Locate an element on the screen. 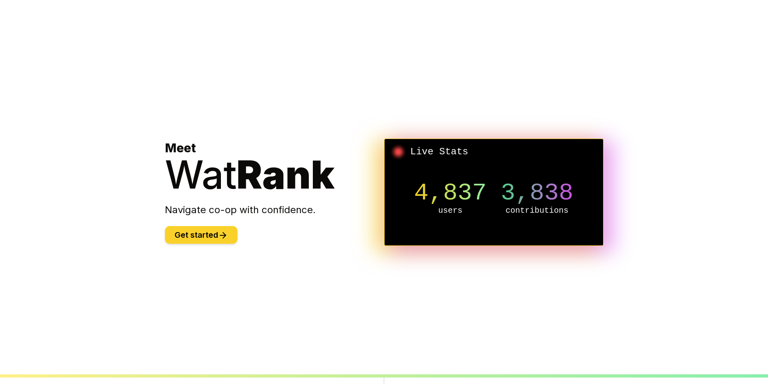 Image resolution: width=768 pixels, height=384 pixels. h2: Live Stats is located at coordinates (494, 152).